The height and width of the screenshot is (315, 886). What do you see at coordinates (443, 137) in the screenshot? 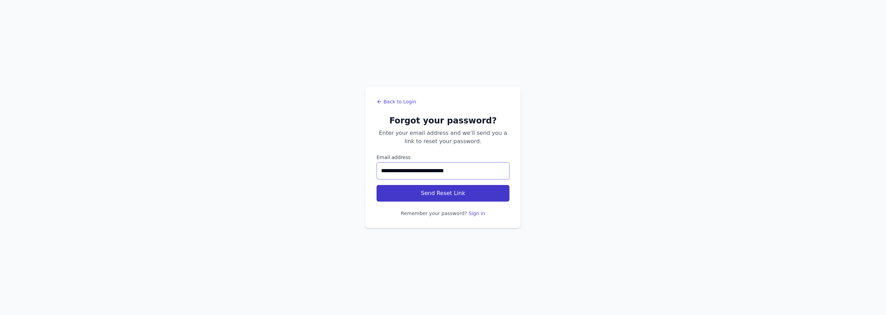
I see `p: Enter your email address and we'll send you a link to reset your password.` at bounding box center [443, 137].